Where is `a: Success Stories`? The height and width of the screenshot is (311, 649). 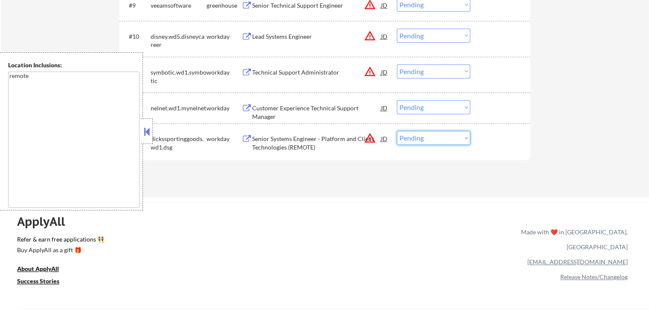
a: Success Stories is located at coordinates (44, 282).